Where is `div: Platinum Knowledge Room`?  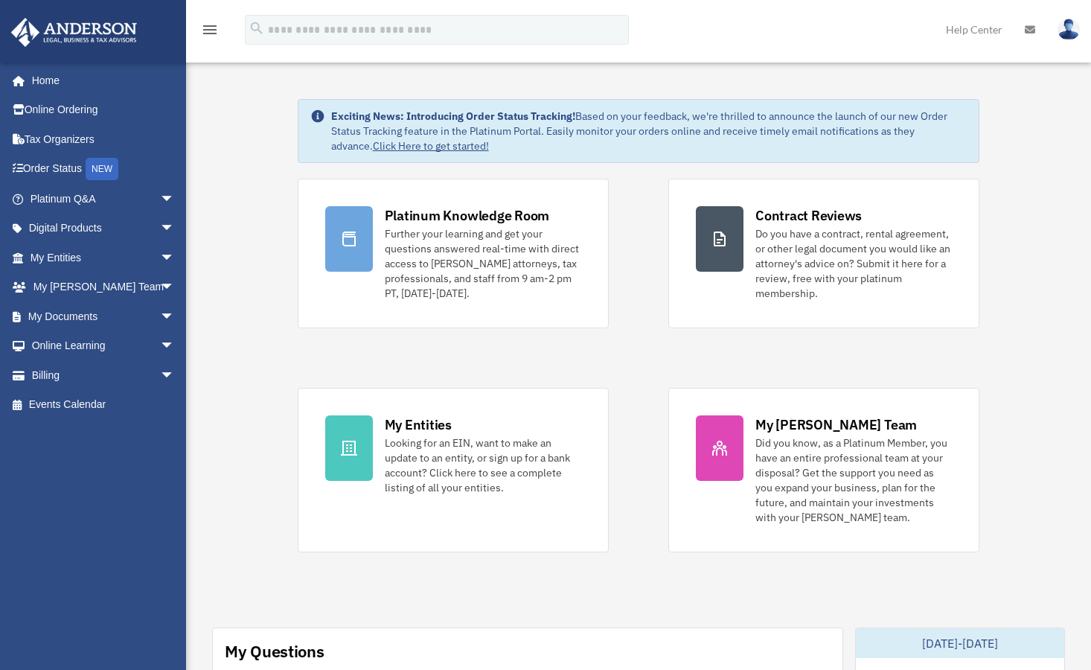 div: Platinum Knowledge Room is located at coordinates (467, 215).